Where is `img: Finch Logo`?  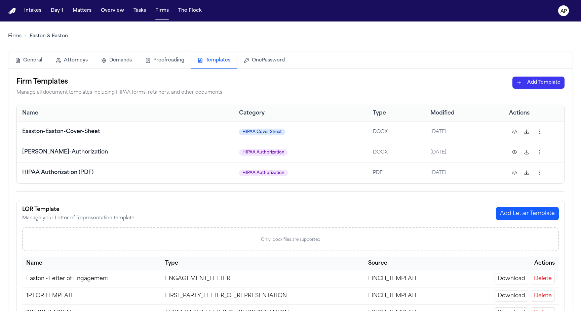
img: Finch Logo is located at coordinates (12, 11).